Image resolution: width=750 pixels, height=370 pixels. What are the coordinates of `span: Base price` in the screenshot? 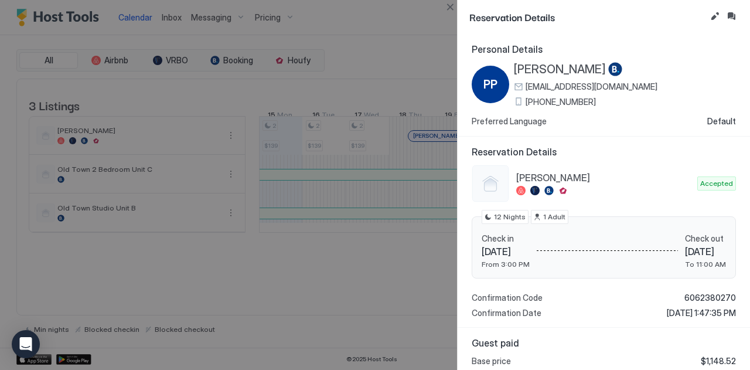 It's located at (491, 361).